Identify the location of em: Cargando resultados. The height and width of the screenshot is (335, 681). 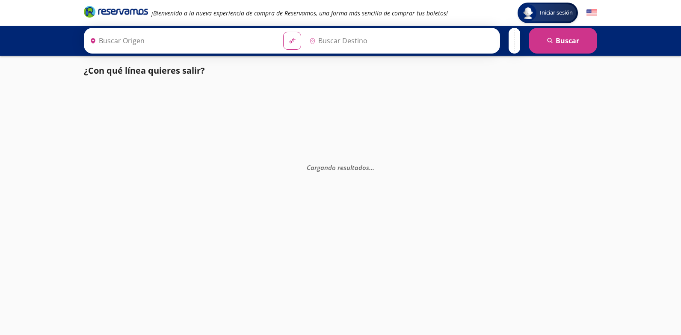
(341, 167).